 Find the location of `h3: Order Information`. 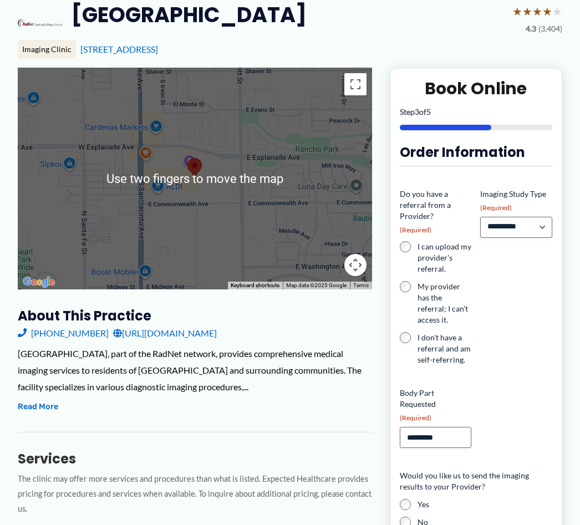

h3: Order Information is located at coordinates (476, 152).